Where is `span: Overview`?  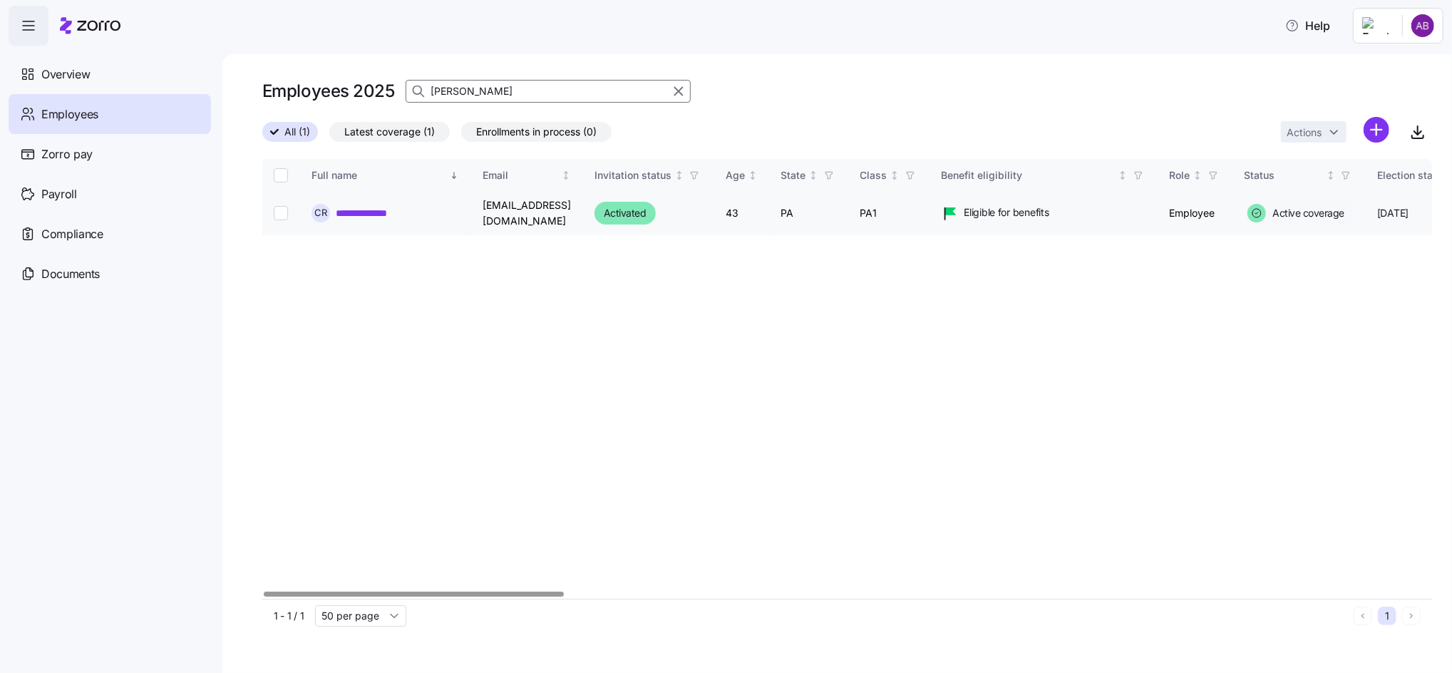
span: Overview is located at coordinates (66, 74).